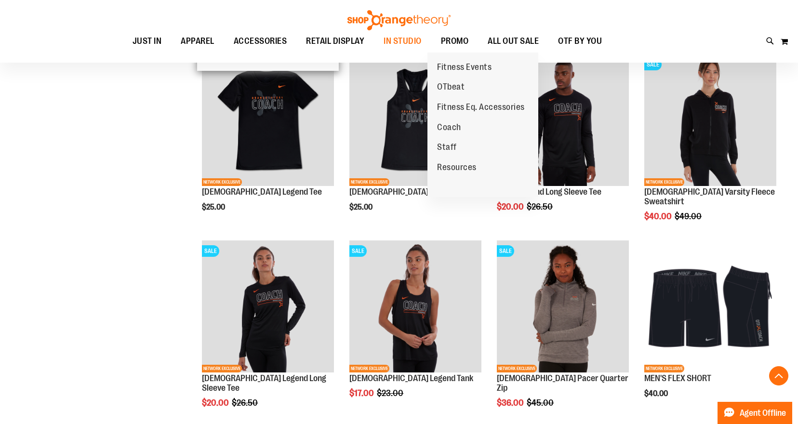 This screenshot has height=424, width=798. Describe the element at coordinates (710, 307) in the screenshot. I see `a: Product image for MEN'S FLEX SHORTNETWORK EXCLUSIVE` at that location.